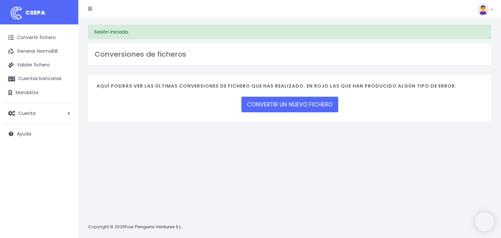 This screenshot has height=238, width=501. What do you see at coordinates (35, 12) in the screenshot?
I see `span: CSEPA` at bounding box center [35, 12].